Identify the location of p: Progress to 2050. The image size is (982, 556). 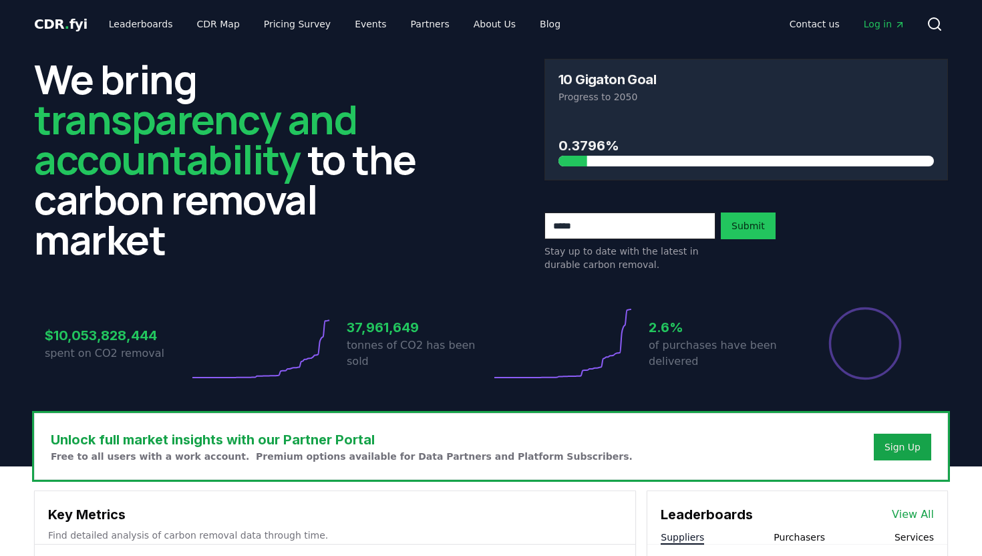
(746, 97).